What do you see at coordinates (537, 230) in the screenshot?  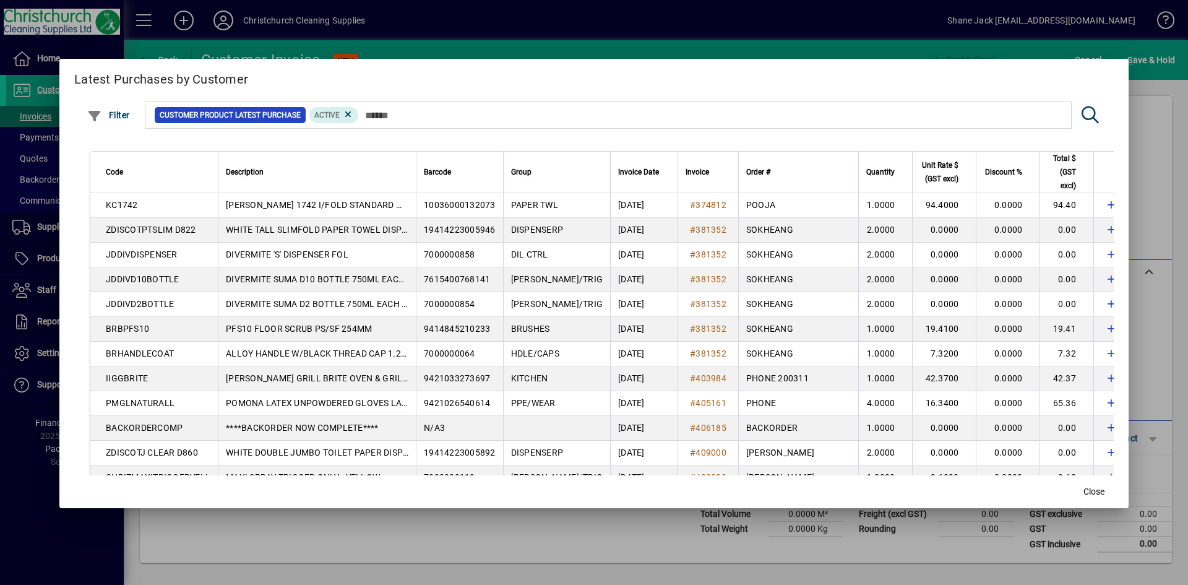 I see `span: DISPENSERP` at bounding box center [537, 230].